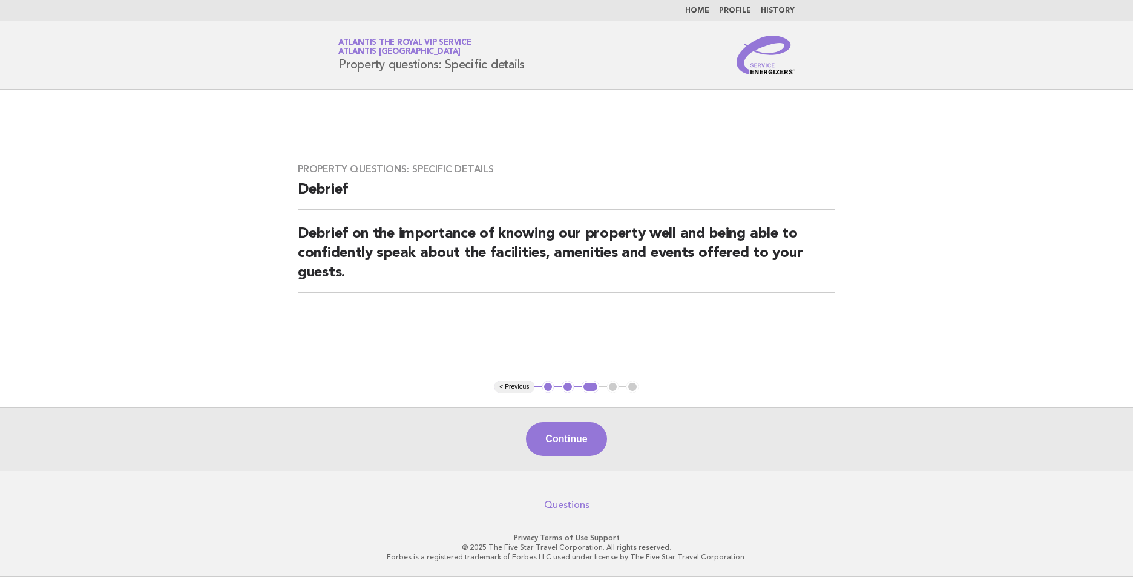  Describe the element at coordinates (567, 169) in the screenshot. I see `h3: Property questions: Specific details` at that location.